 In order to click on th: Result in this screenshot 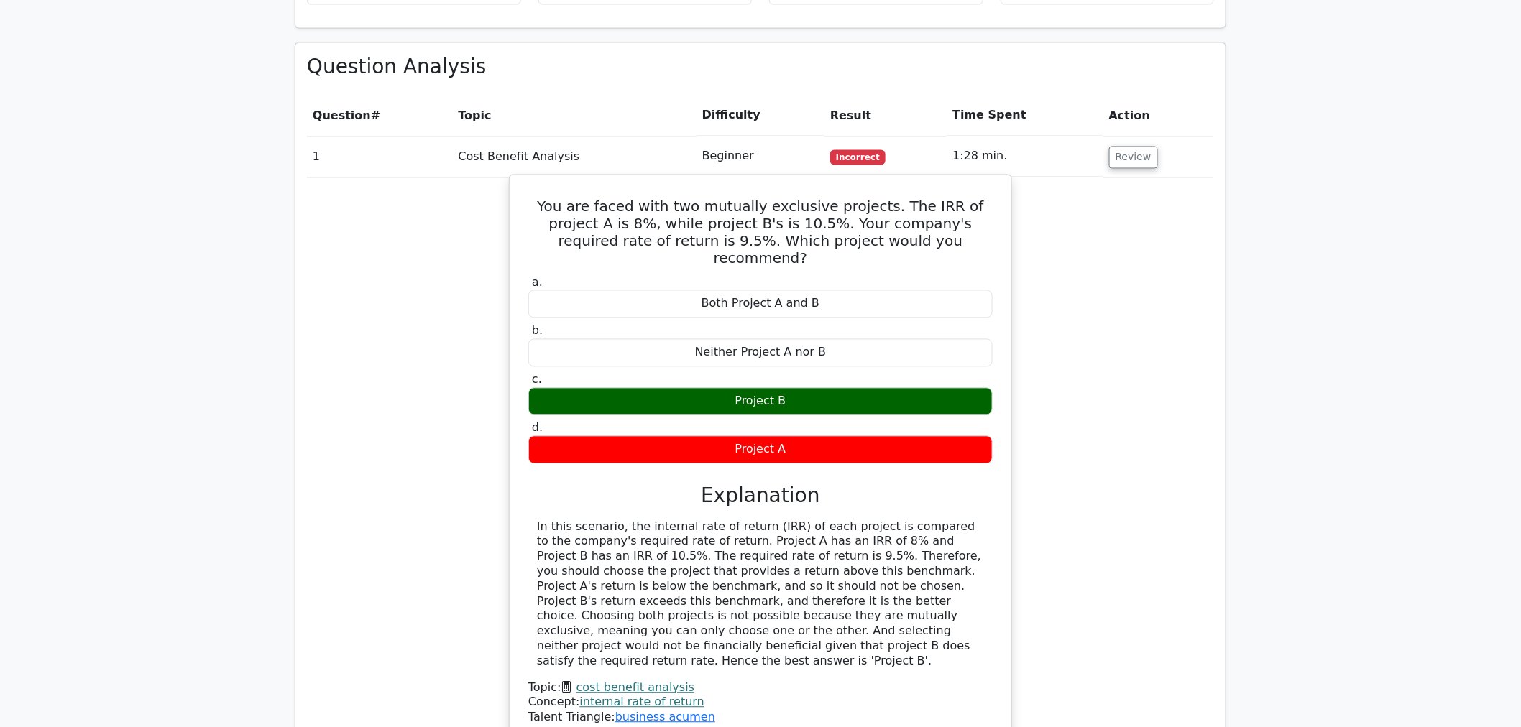, I will do `click(885, 116)`.